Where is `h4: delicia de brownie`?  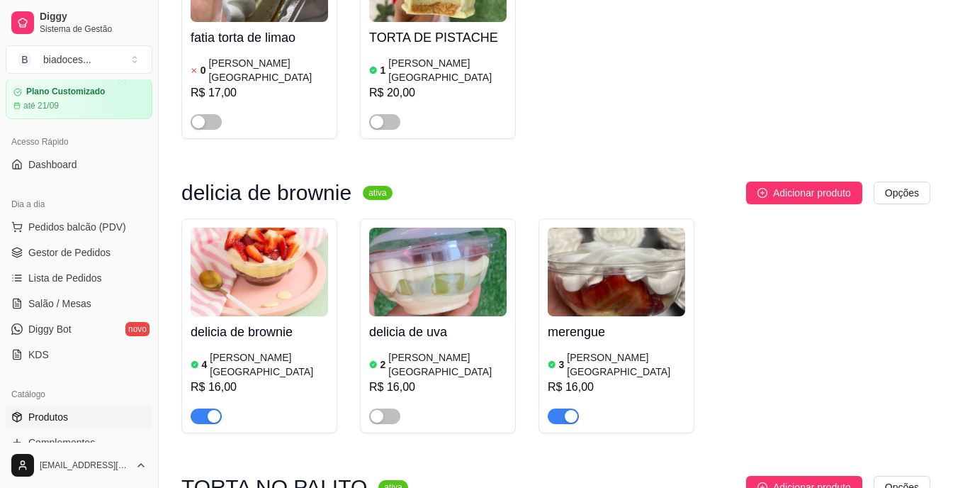
h4: delicia de brownie is located at coordinates (259, 332).